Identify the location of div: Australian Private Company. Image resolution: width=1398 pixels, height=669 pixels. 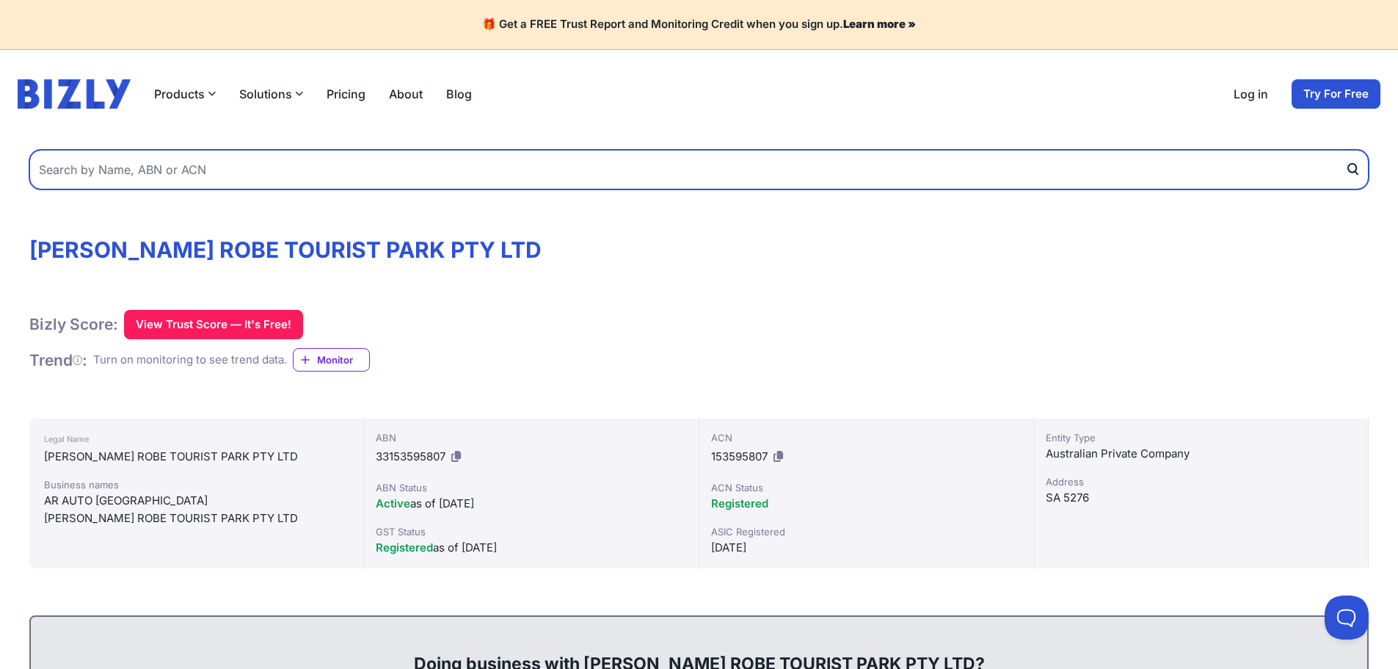
(1201, 454).